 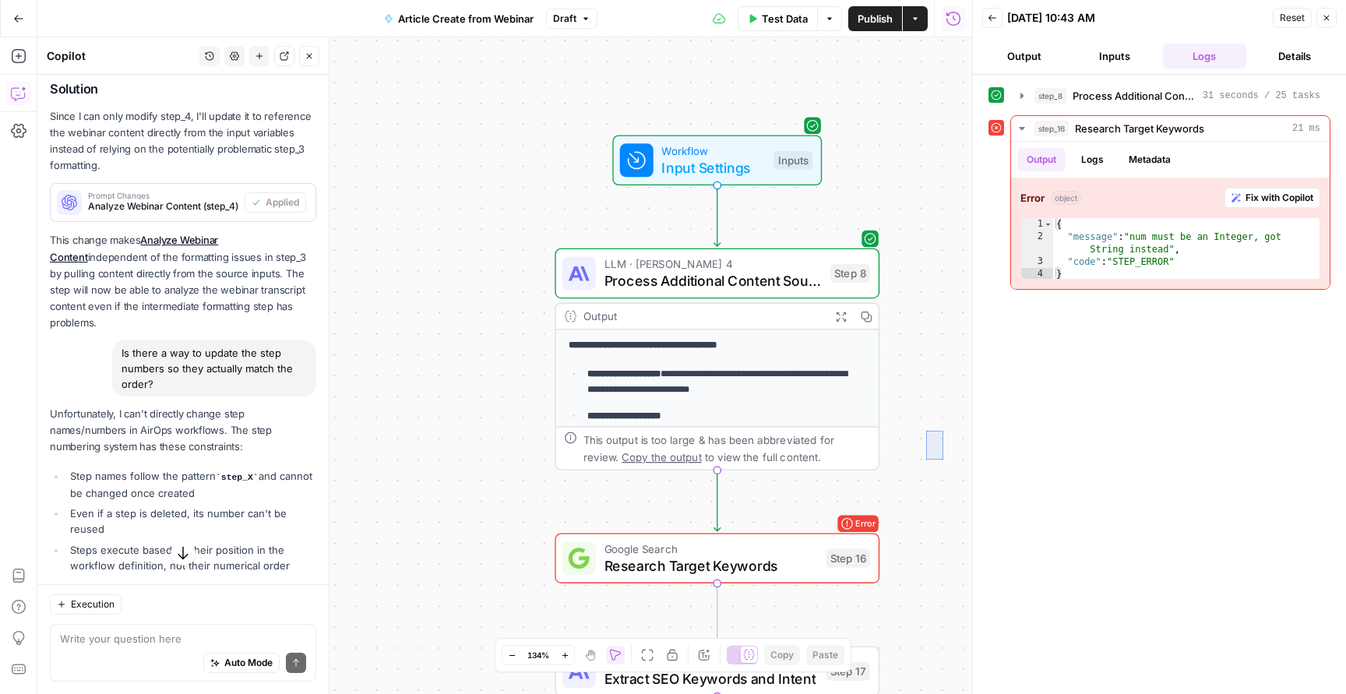 What do you see at coordinates (86, 604) in the screenshot?
I see `button: Execution` at bounding box center [86, 604].